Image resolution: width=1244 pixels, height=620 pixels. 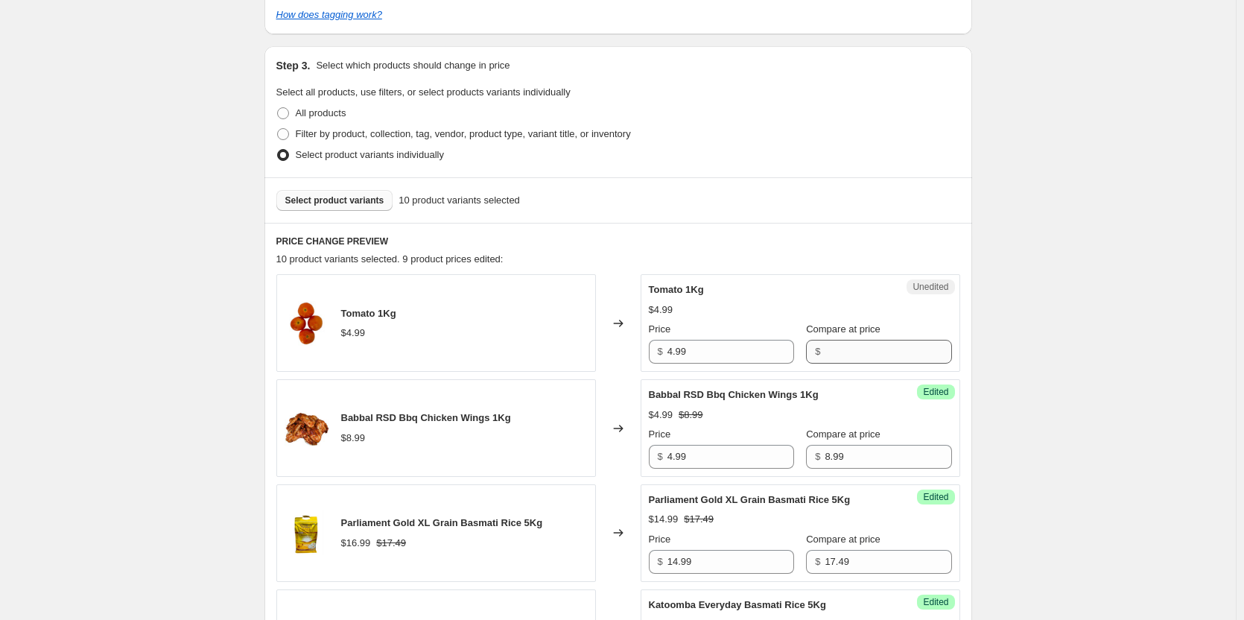 I want to click on img: Tomato1Kg_80x.jpg, so click(x=307, y=323).